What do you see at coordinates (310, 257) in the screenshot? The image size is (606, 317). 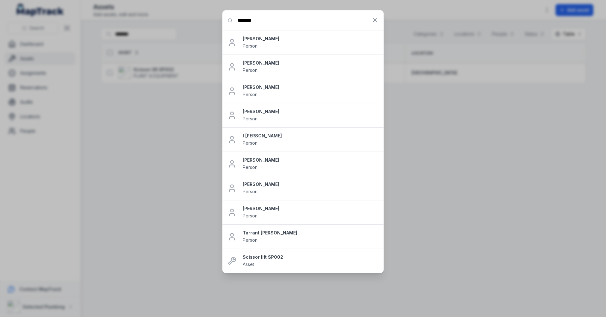 I see `strong: Scissor lift SP002` at bounding box center [310, 257].